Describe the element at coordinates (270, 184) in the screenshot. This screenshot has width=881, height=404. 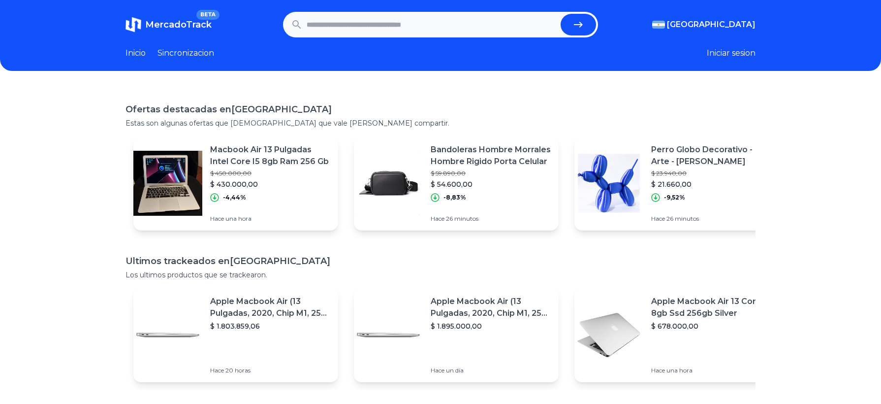
I see `p: $ 430.000,00` at that location.